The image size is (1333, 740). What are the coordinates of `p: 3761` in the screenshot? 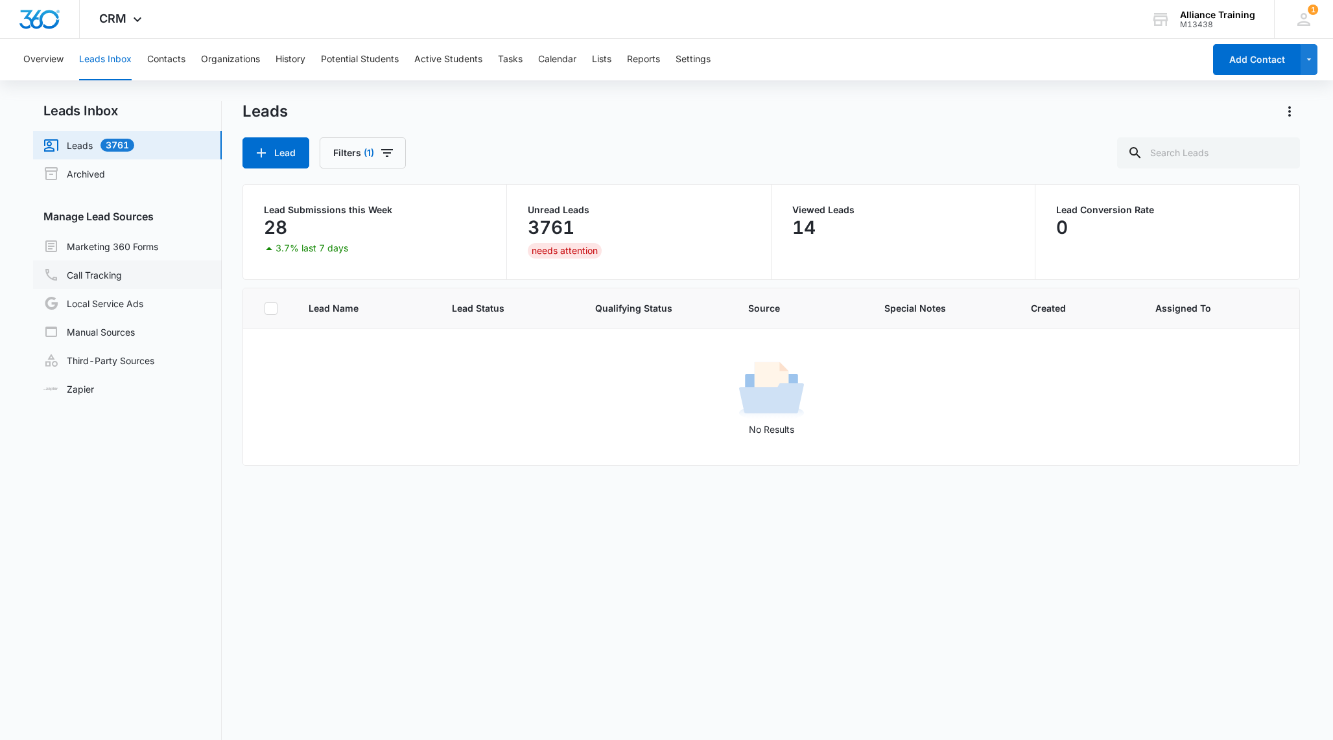 It's located at (551, 228).